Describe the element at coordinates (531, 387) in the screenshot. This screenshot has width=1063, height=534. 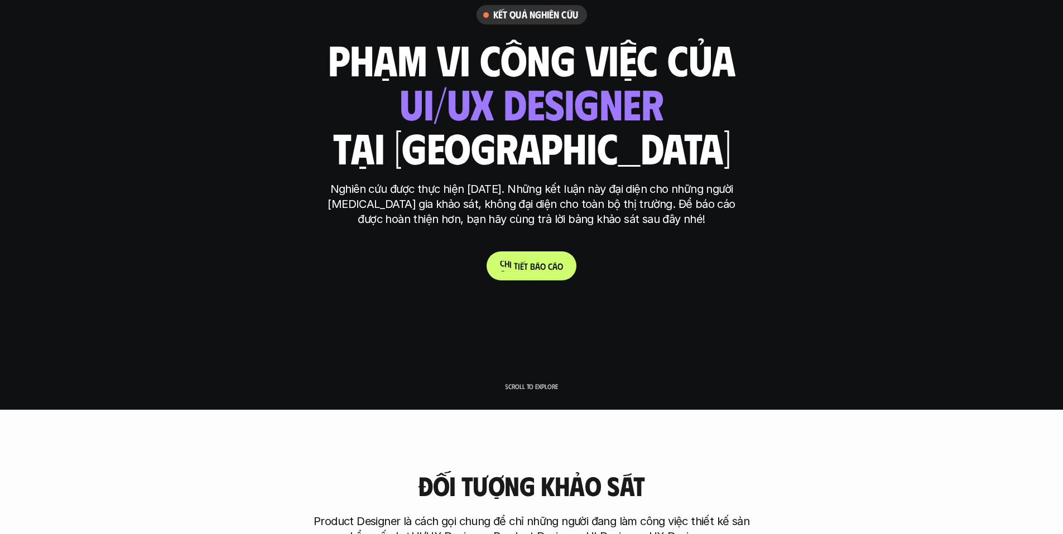
I see `p: Scroll to explore` at that location.